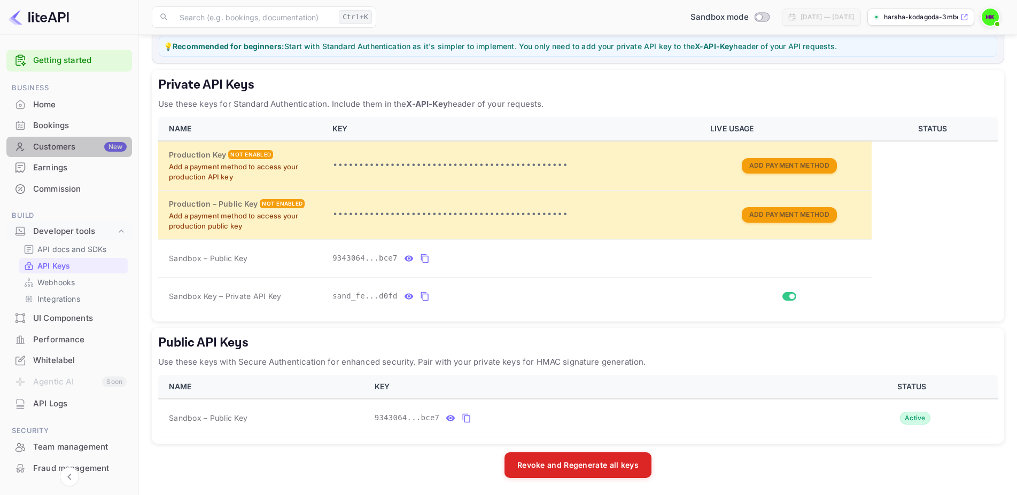 The width and height of the screenshot is (1017, 495). I want to click on p: 💡 Start with Standard Authentication as it's simpler to implement. You only need to add your priv..., so click(578, 46).